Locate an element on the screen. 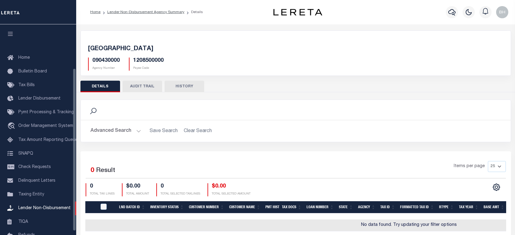 Image resolution: width=515 pixels, height=235 pixels. th: RType: activate to sort column ascending is located at coordinates (446, 207).